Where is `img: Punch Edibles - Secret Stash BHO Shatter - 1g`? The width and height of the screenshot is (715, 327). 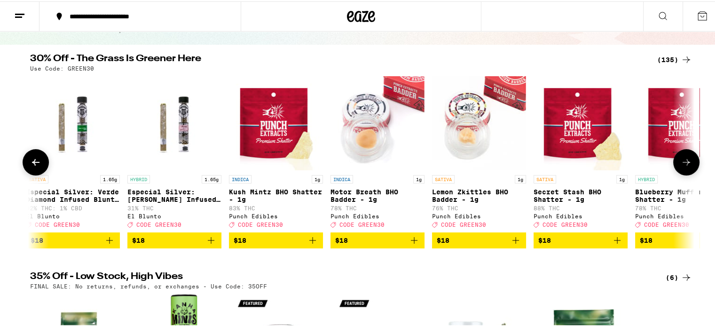 img: Punch Edibles - Secret Stash BHO Shatter - 1g is located at coordinates (580, 122).